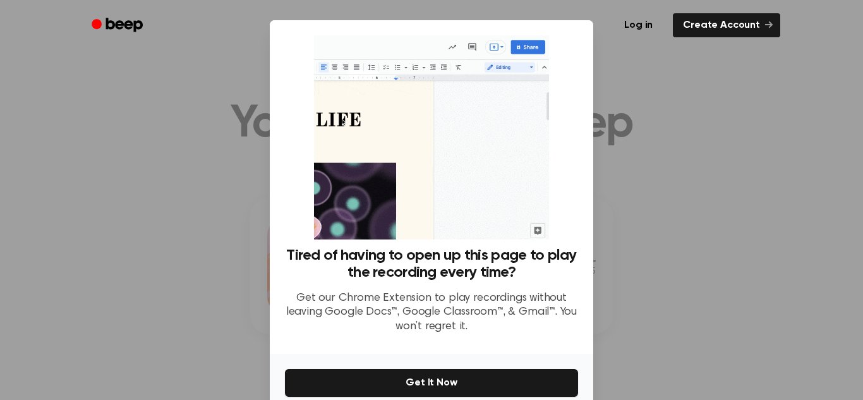  I want to click on a: Beep, so click(118, 25).